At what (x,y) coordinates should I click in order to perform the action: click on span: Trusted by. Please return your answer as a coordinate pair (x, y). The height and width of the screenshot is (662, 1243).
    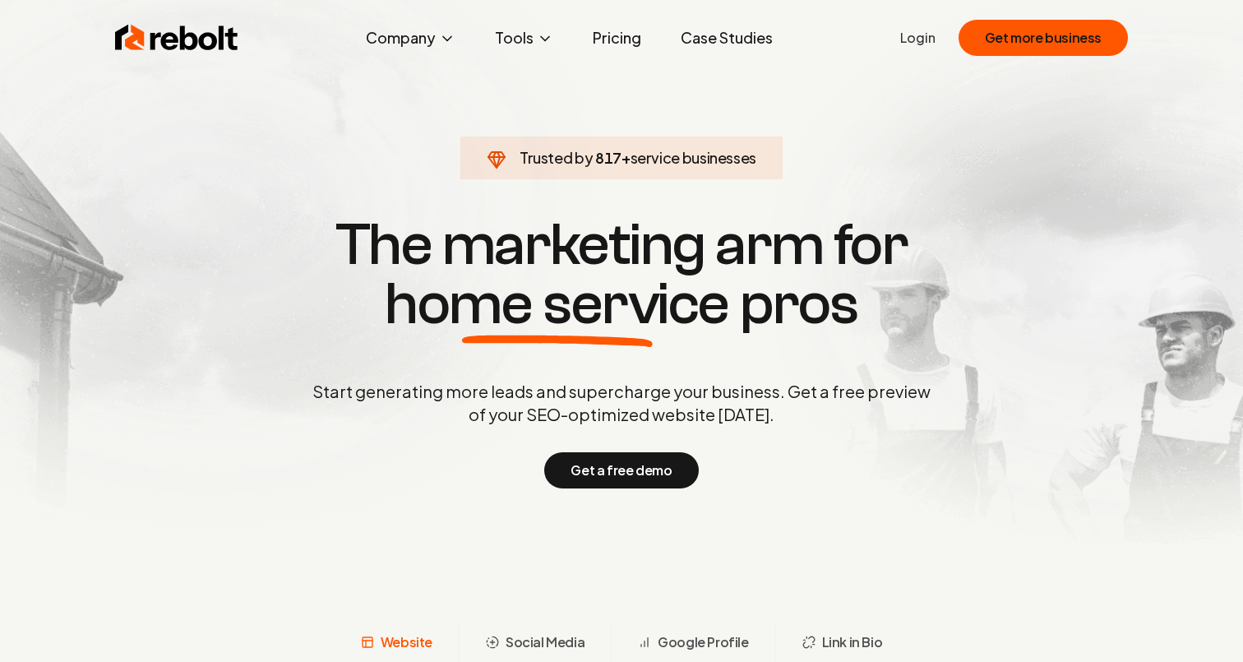
    Looking at the image, I should click on (556, 157).